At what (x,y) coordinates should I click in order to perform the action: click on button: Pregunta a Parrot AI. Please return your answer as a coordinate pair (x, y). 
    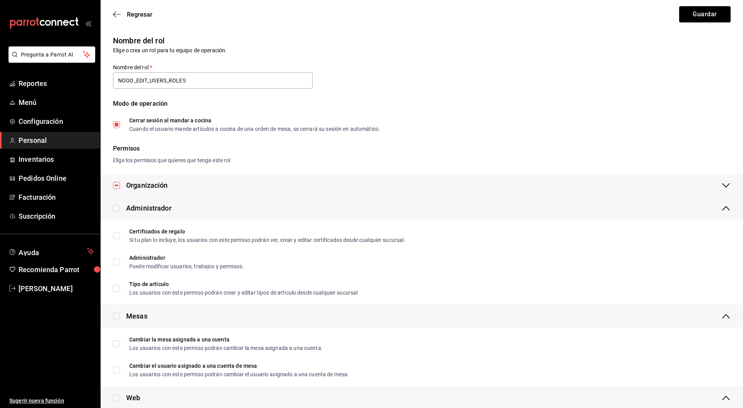
    Looking at the image, I should click on (52, 55).